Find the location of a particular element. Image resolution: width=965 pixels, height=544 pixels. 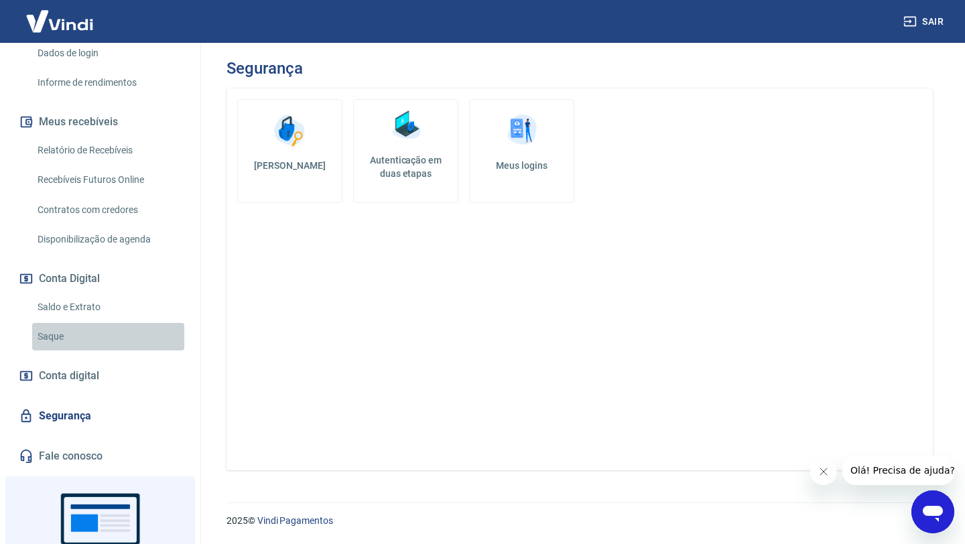

button: Sair is located at coordinates (925, 21).